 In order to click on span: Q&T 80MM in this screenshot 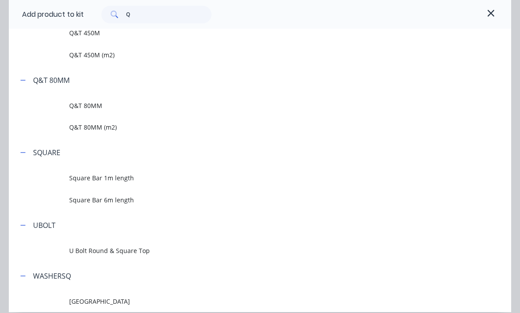, I will do `click(246, 105)`.